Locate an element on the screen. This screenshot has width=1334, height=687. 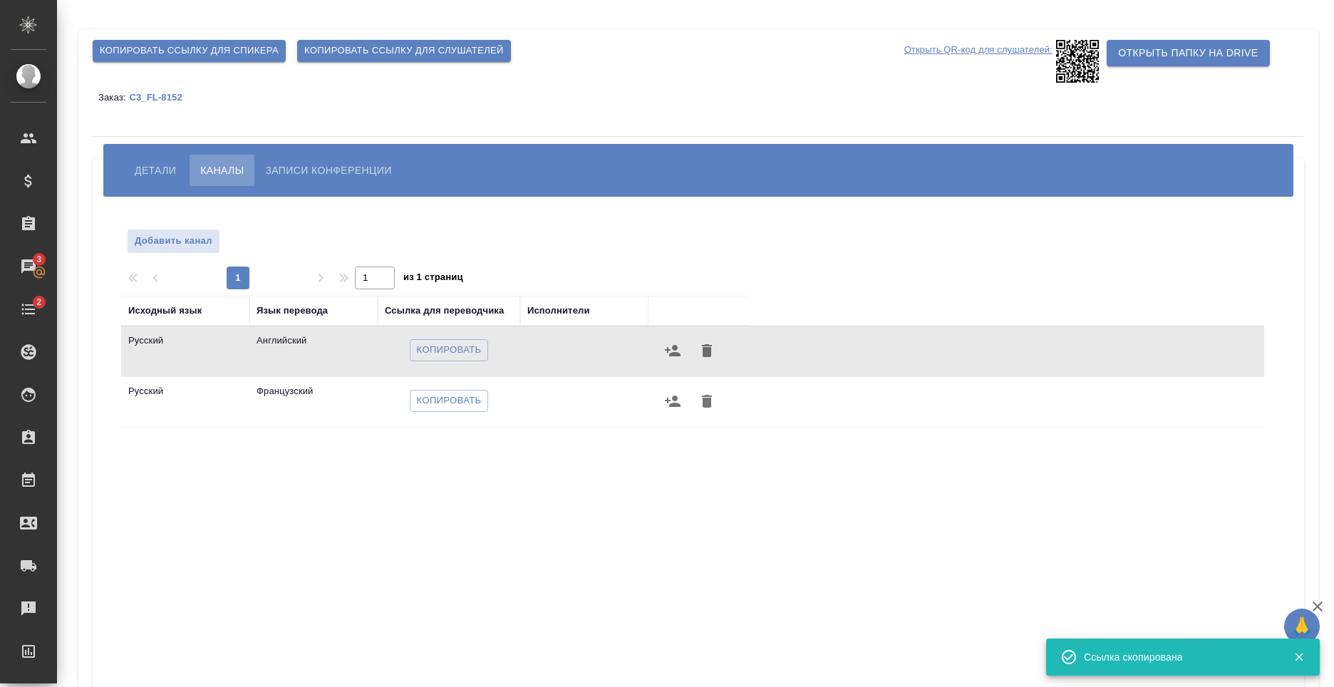
button: Копировать ссылку для слушателей is located at coordinates (404, 51).